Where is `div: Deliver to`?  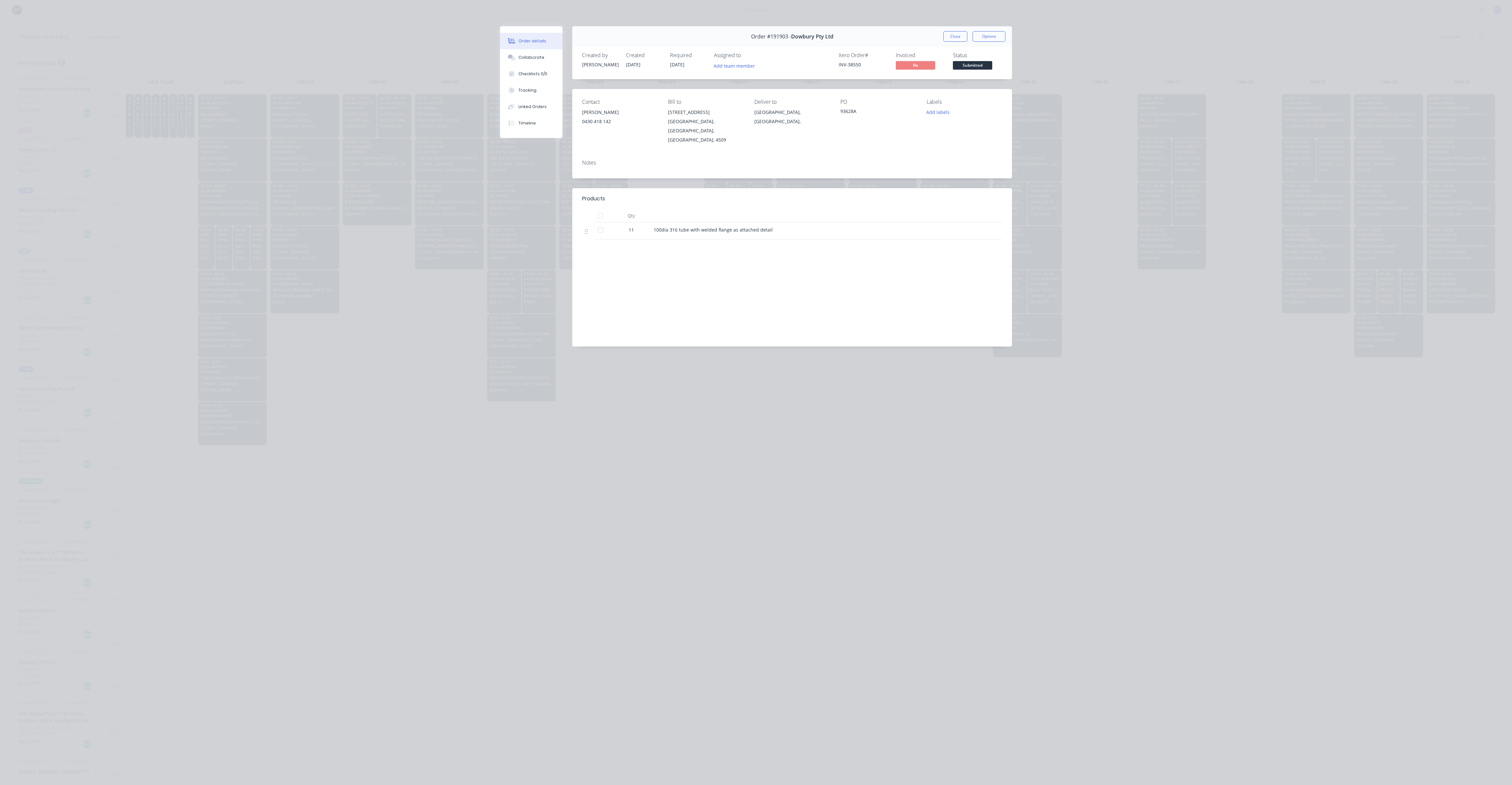
div: Deliver to is located at coordinates (792, 102).